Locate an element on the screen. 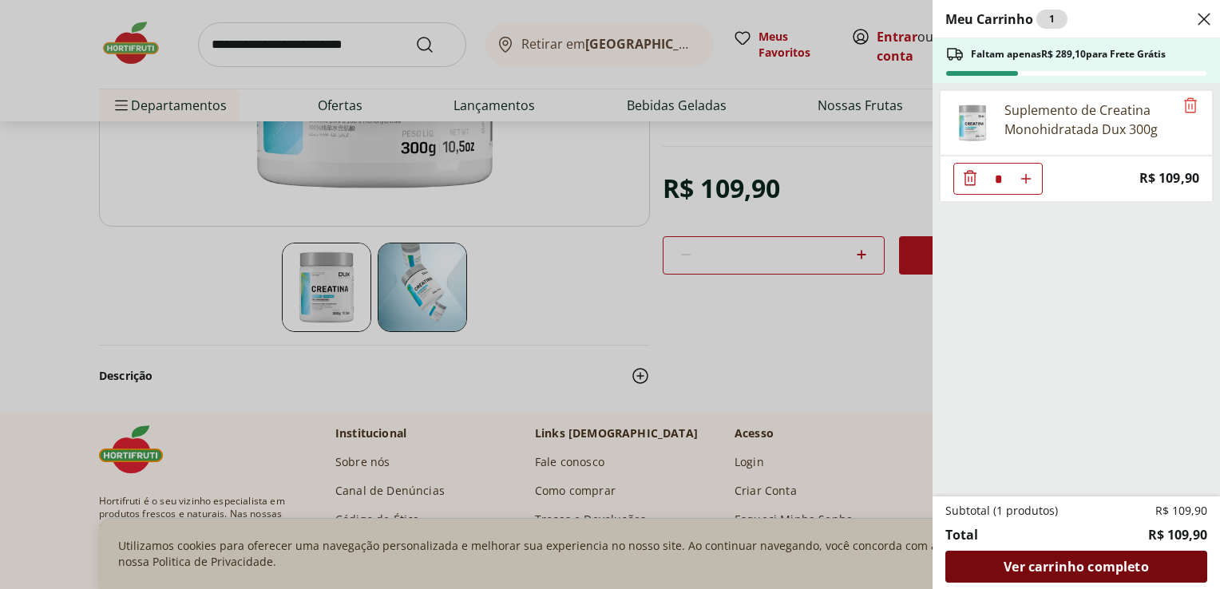 Image resolution: width=1220 pixels, height=589 pixels. div: 1 is located at coordinates (1051, 19).